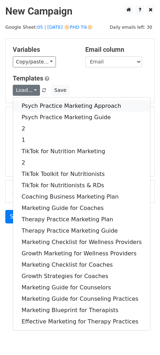 This screenshot has width=160, height=355. Describe the element at coordinates (131, 27) in the screenshot. I see `a: Daily emails left: 30` at that location.